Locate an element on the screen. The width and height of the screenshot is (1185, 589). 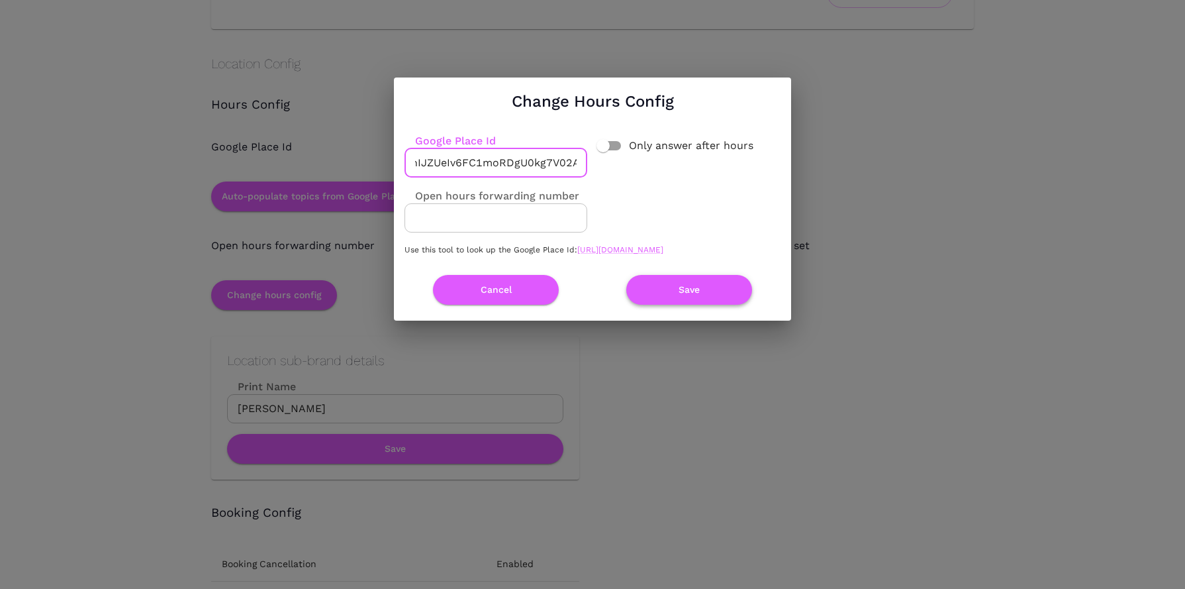
span: Only answer after hours is located at coordinates (691, 146).